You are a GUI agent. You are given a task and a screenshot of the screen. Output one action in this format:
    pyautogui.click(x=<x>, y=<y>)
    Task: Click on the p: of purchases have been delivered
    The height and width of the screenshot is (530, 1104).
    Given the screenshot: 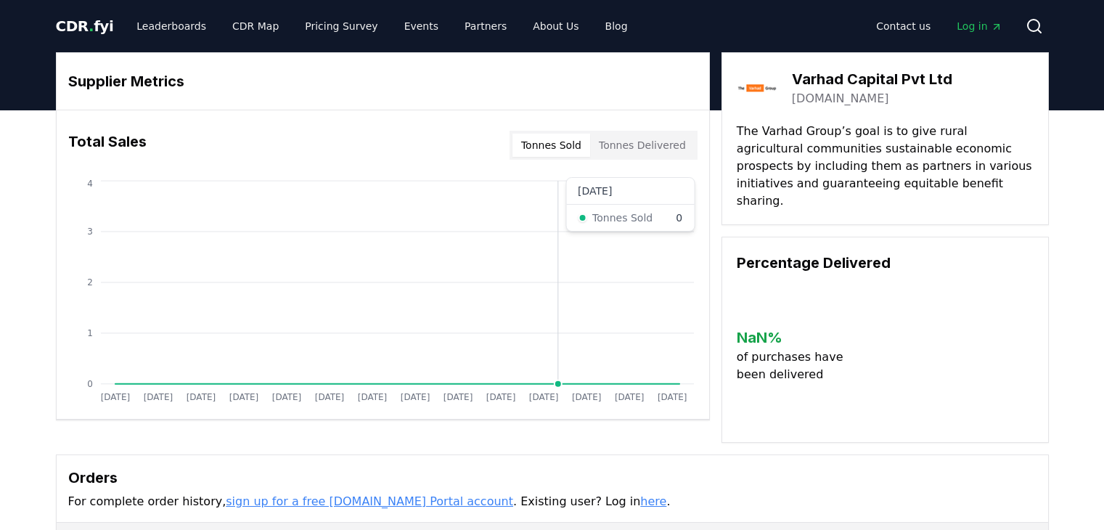 What is the action you would take?
    pyautogui.click(x=796, y=366)
    